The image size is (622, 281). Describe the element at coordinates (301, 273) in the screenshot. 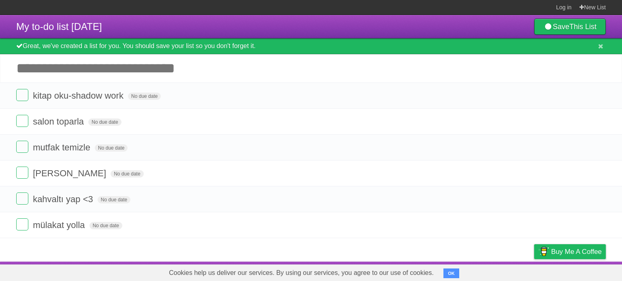

I see `span: Cookies help us deliver our services. By using our services, you agree to our use of cookies.` at that location.